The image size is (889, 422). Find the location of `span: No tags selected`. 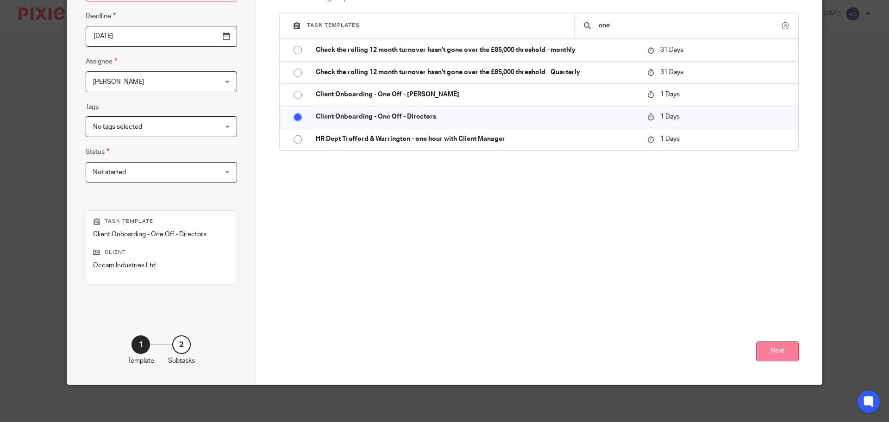

span: No tags selected is located at coordinates (118, 127).